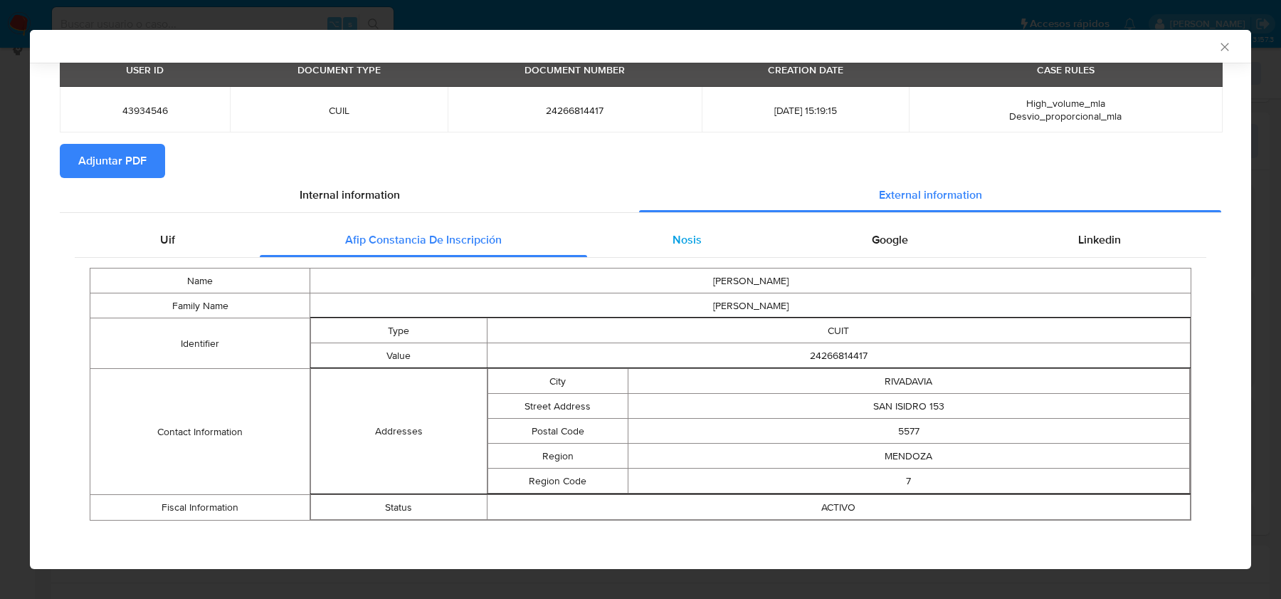 The image size is (1281, 599). Describe the element at coordinates (1100, 239) in the screenshot. I see `span: Linkedin` at that location.